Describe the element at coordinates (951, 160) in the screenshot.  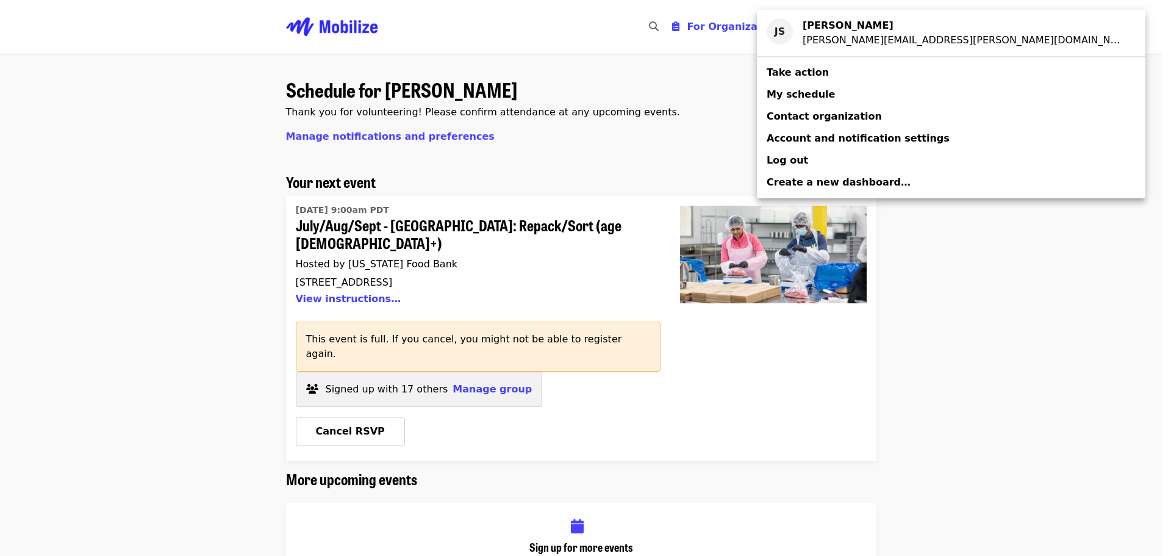
I see `a: Log out` at that location.